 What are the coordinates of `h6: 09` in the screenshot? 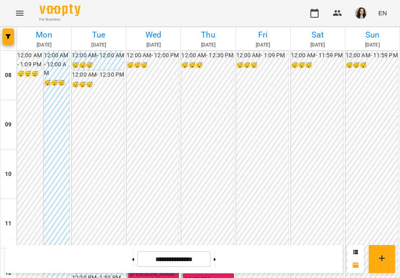 It's located at (8, 125).